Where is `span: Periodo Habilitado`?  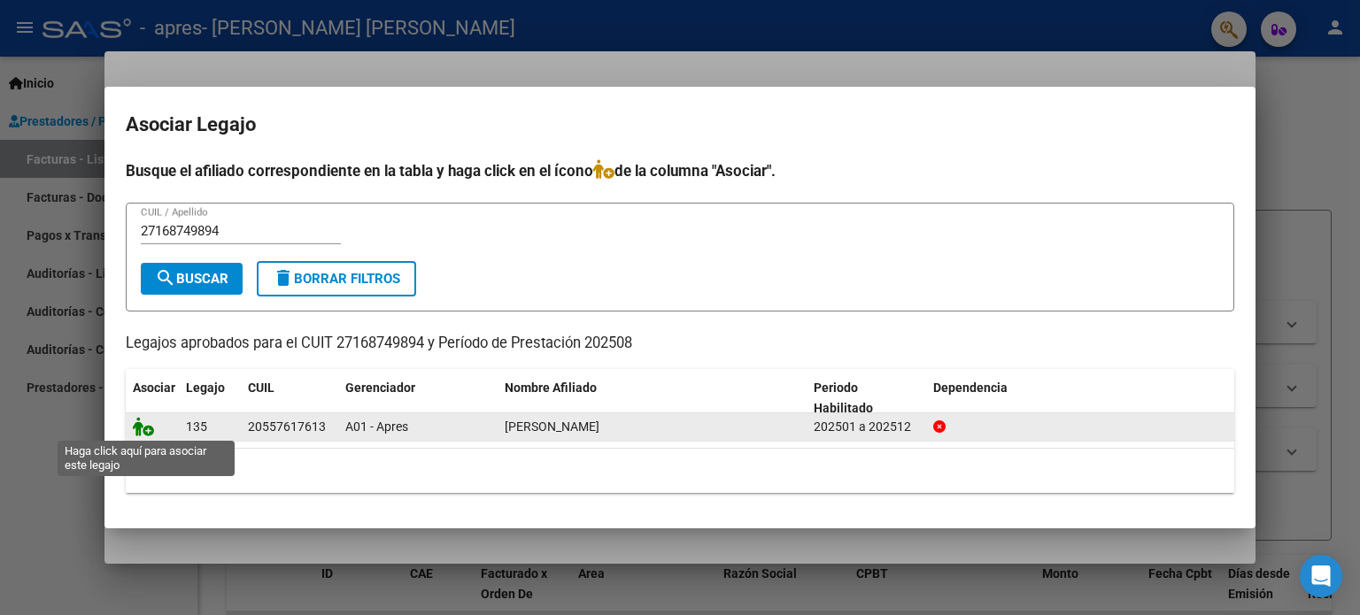 span: Periodo Habilitado is located at coordinates (843, 398).